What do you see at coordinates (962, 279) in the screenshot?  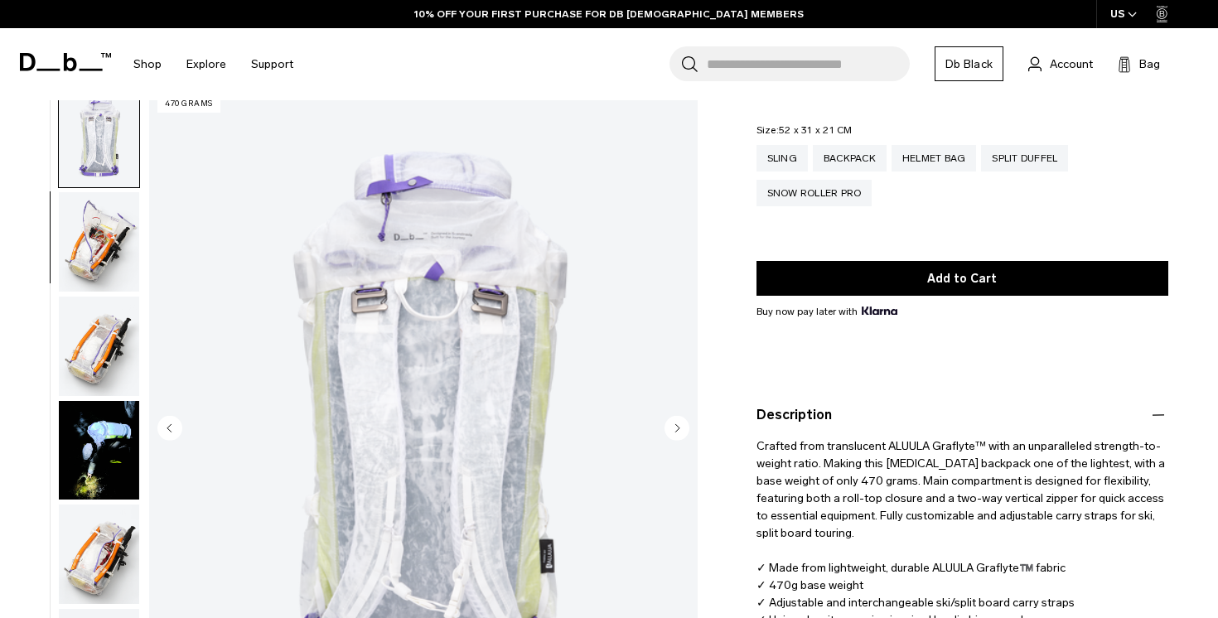 I see `button: Add to Cart` at bounding box center [962, 279].